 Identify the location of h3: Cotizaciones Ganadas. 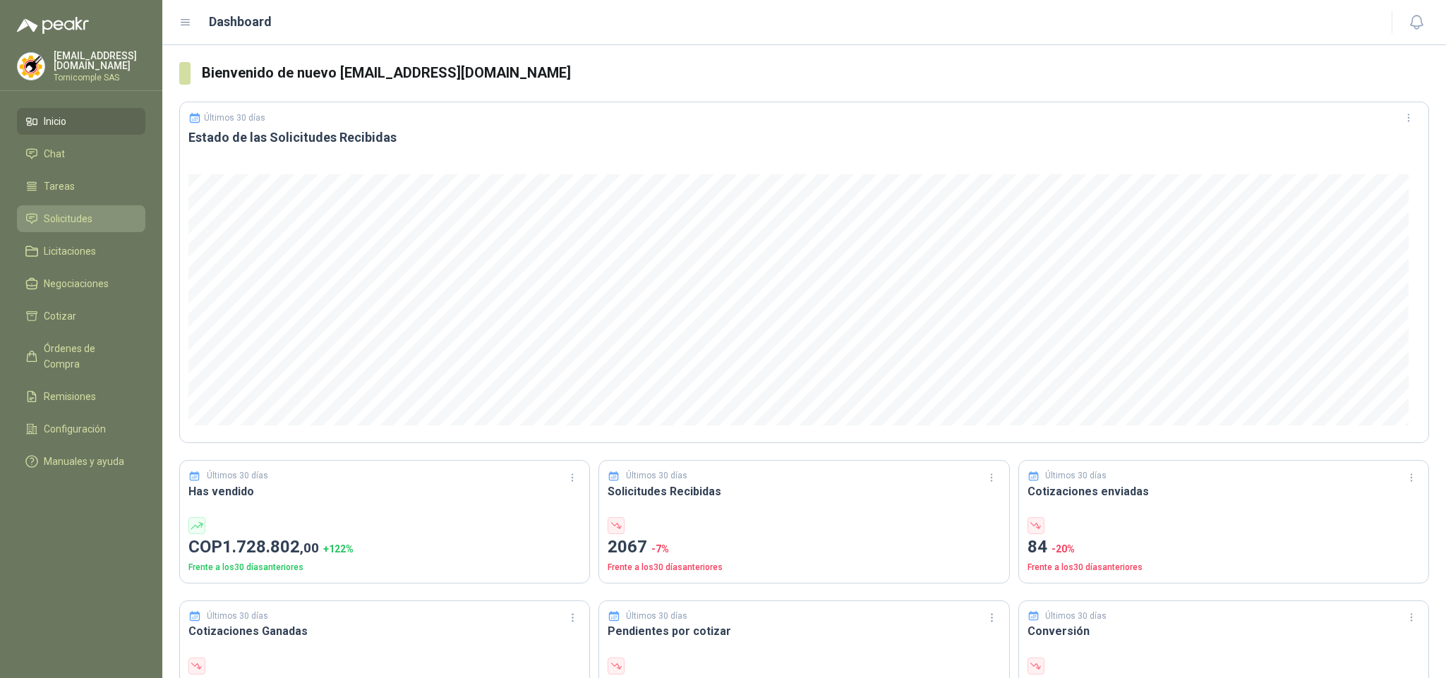
(384, 631).